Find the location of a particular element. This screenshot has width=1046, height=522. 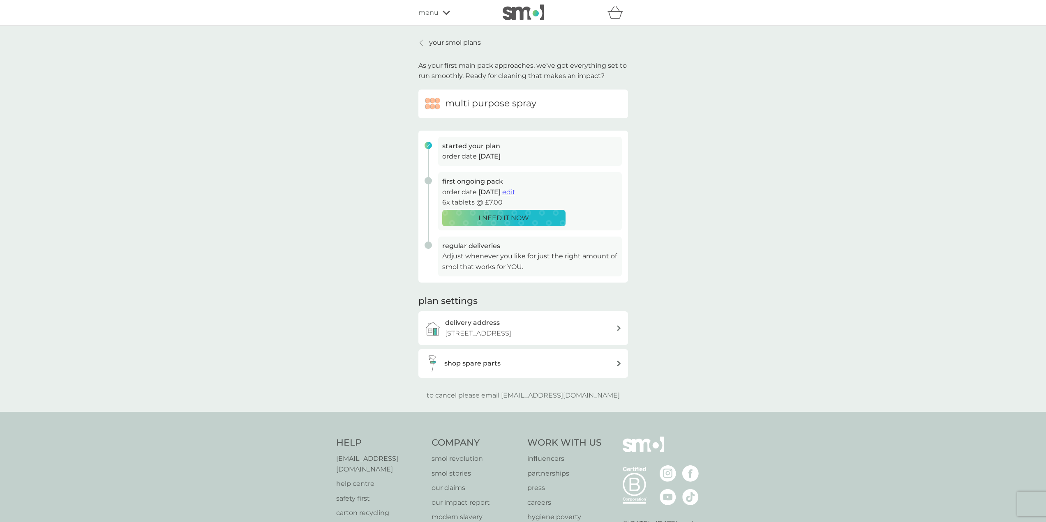

p: smol revolution is located at coordinates (475, 459).